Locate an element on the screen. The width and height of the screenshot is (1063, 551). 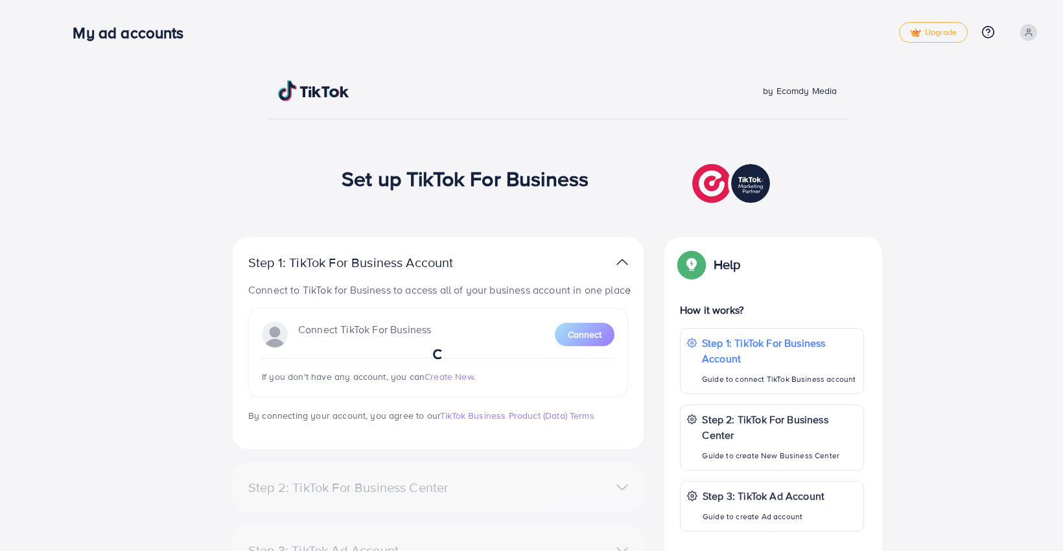
p: Guide to connect TikTok Business account is located at coordinates (779, 379).